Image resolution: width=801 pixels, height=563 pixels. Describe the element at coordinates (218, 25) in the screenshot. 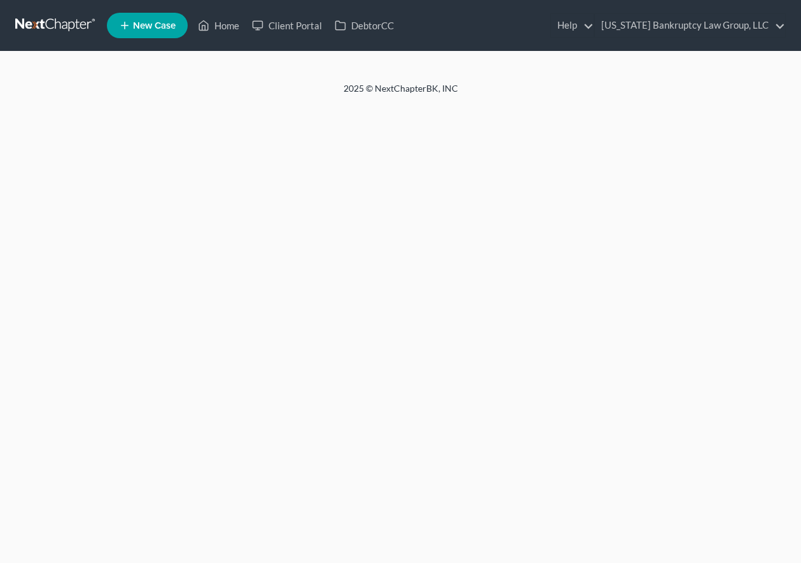

I see `a: Home` at that location.